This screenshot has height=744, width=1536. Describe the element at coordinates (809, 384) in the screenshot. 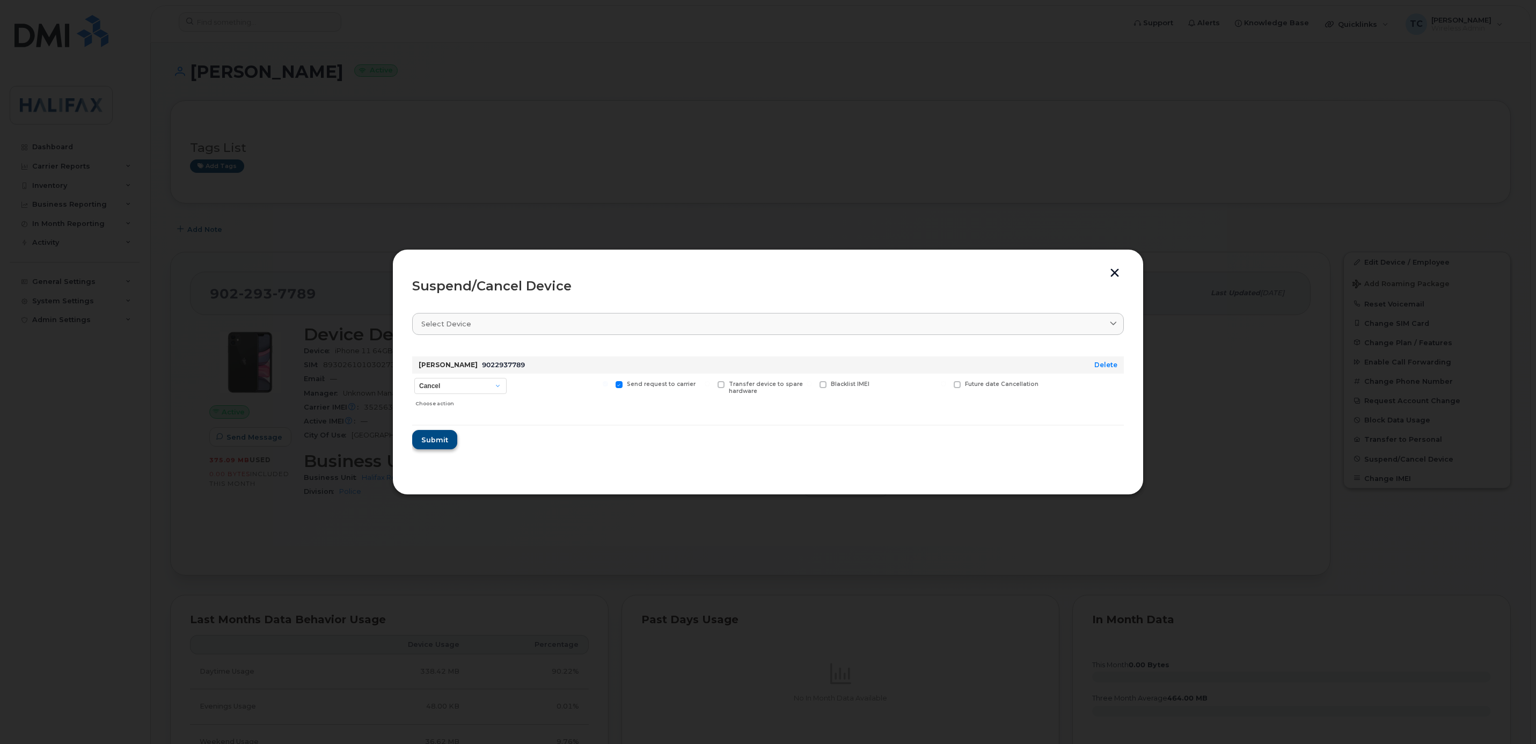

I see `input: Blacklist IMEI` at that location.